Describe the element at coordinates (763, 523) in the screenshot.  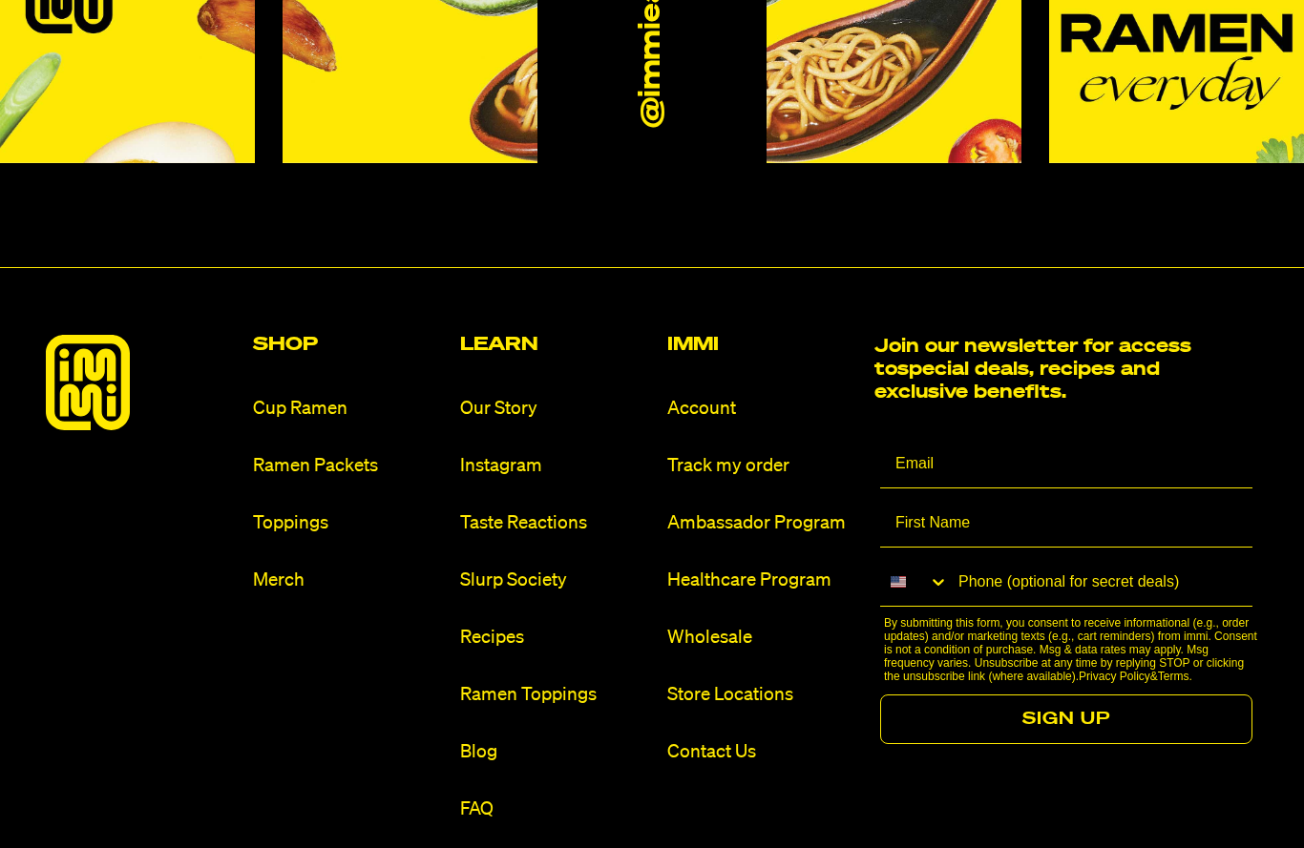
I see `a: Ambassador Program` at that location.